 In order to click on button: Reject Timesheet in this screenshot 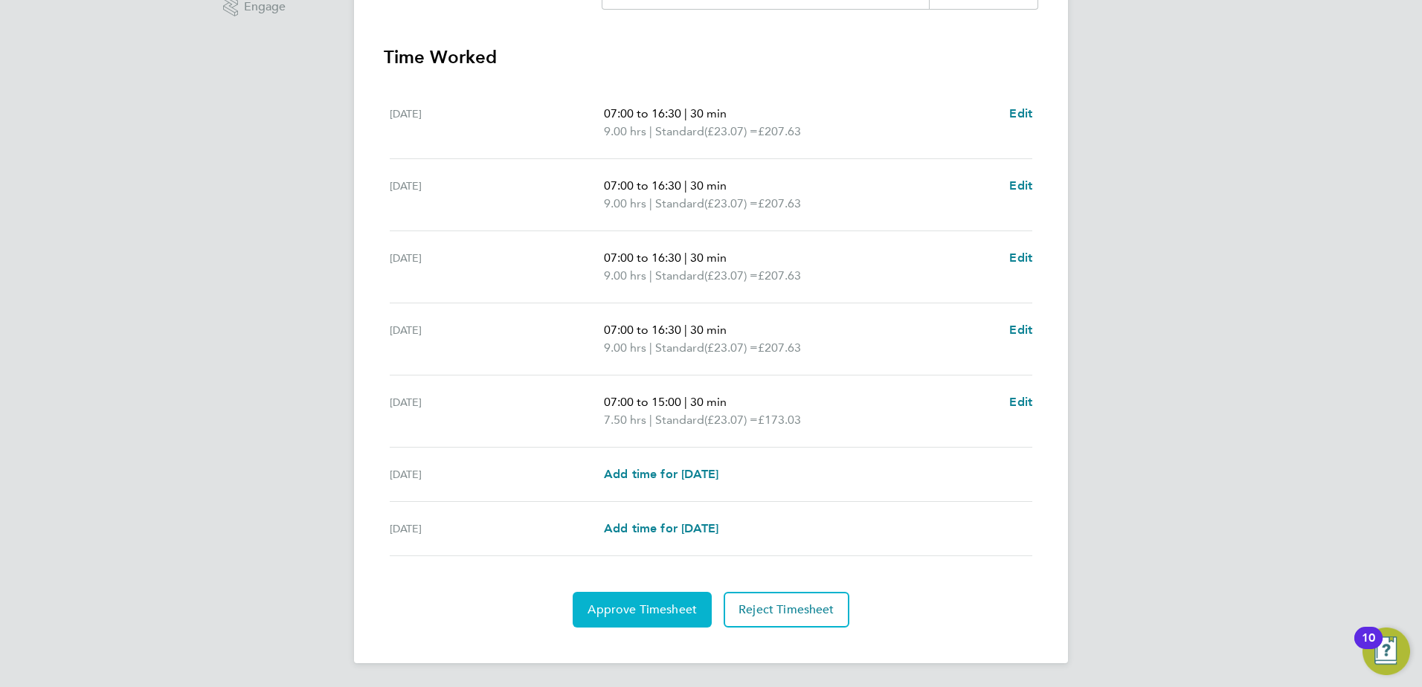, I will do `click(786, 610)`.